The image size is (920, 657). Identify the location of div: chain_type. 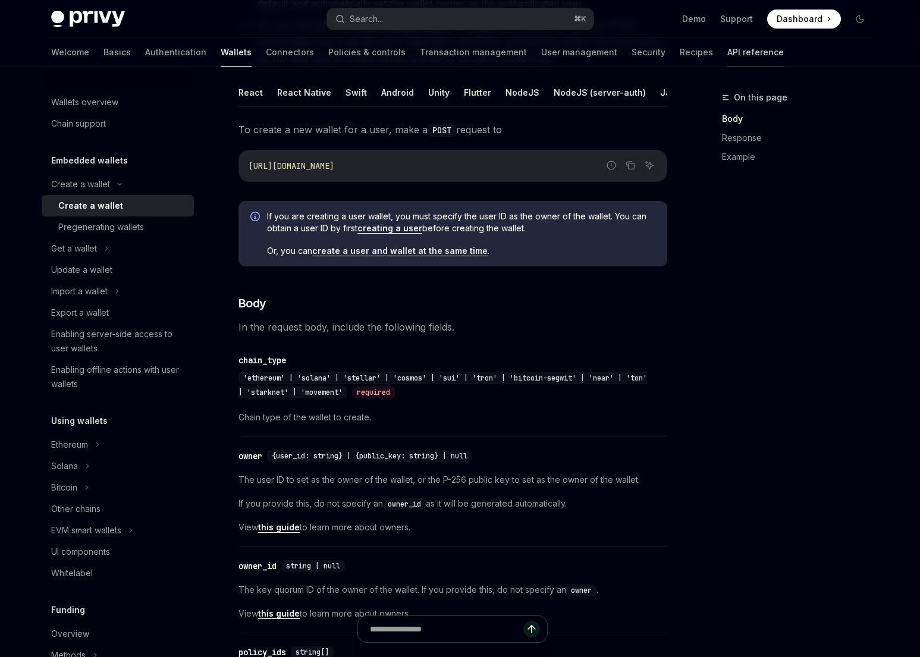
(262, 360).